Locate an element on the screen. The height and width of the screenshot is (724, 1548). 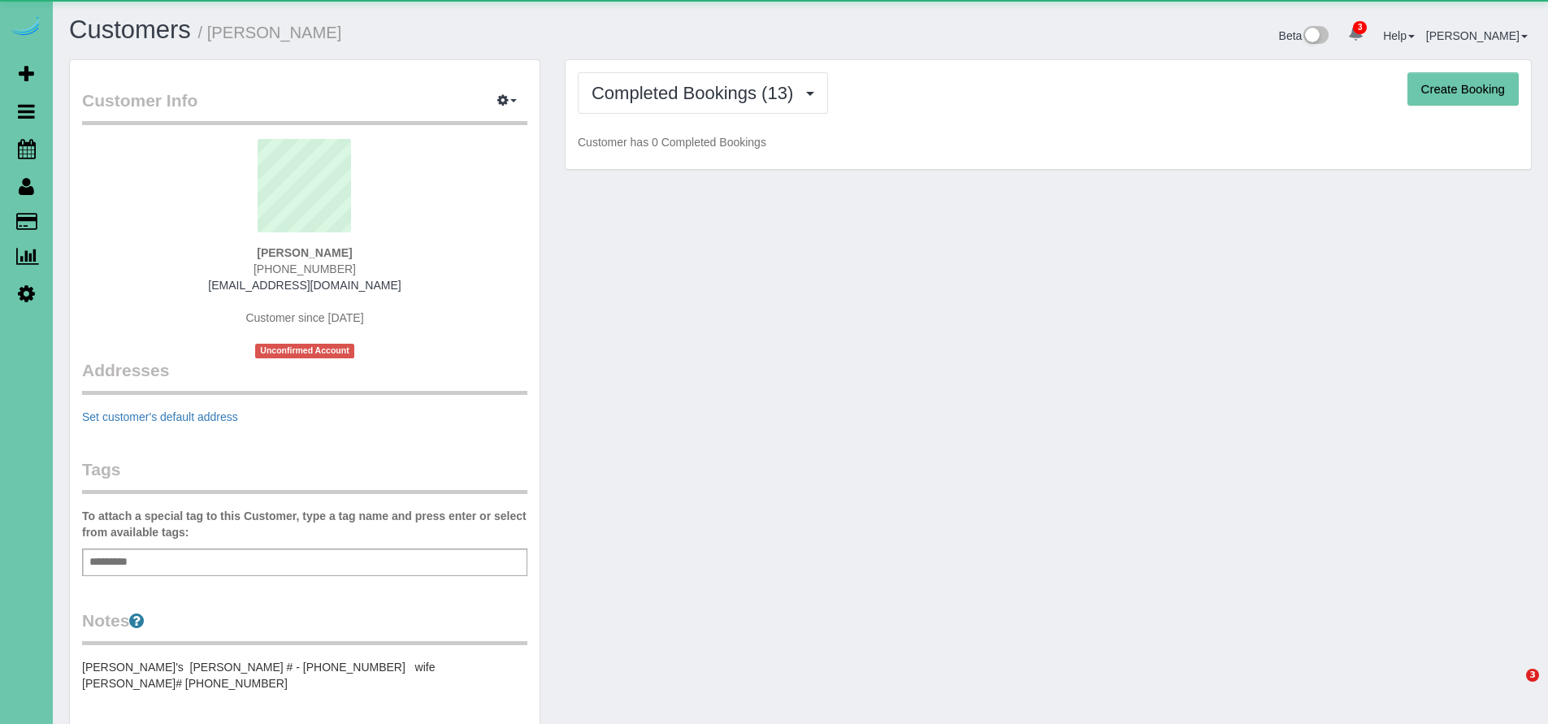
a: Set customer's default address is located at coordinates (160, 417).